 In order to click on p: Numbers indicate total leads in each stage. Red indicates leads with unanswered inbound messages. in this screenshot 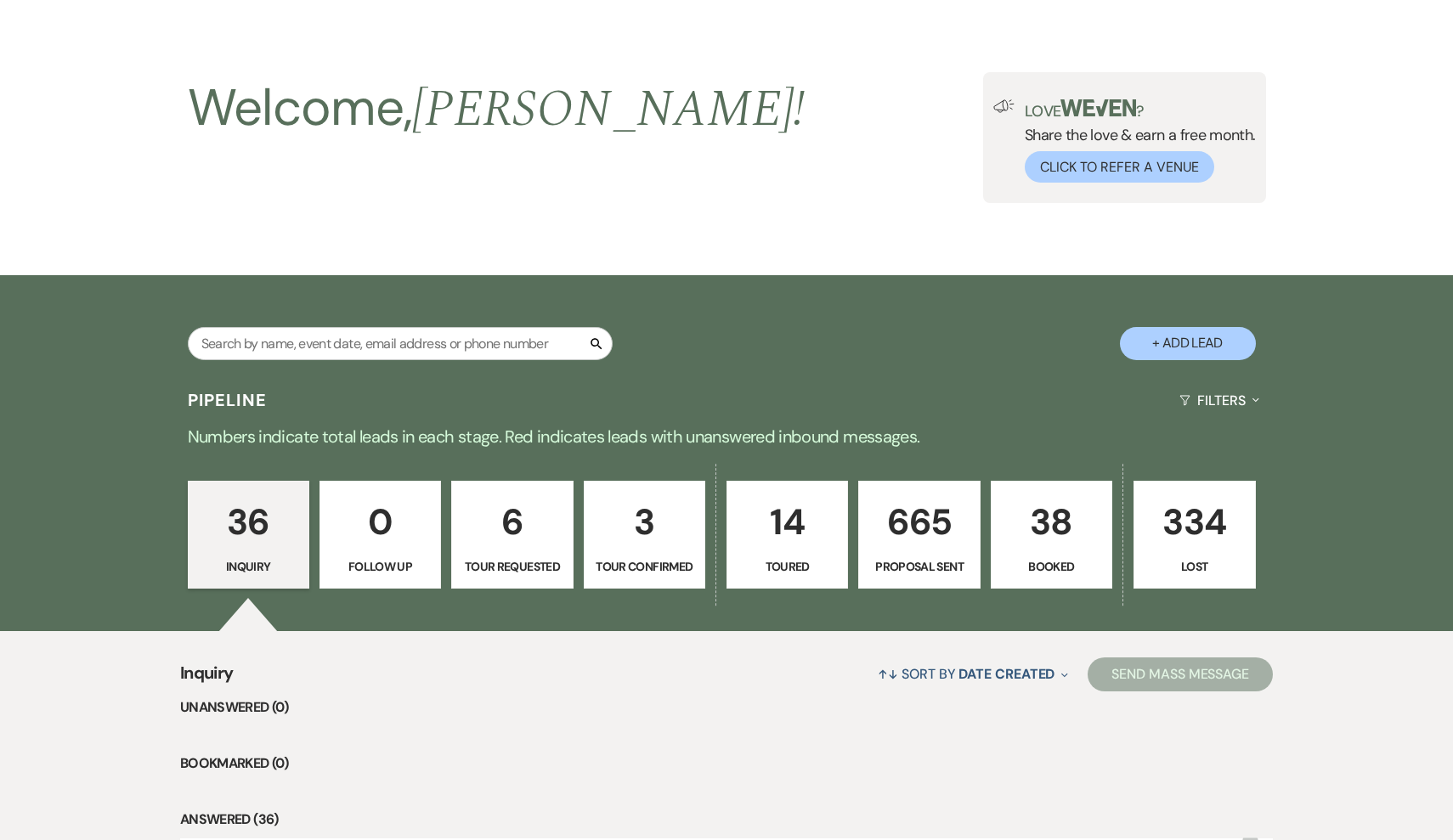, I will do `click(726, 437)`.